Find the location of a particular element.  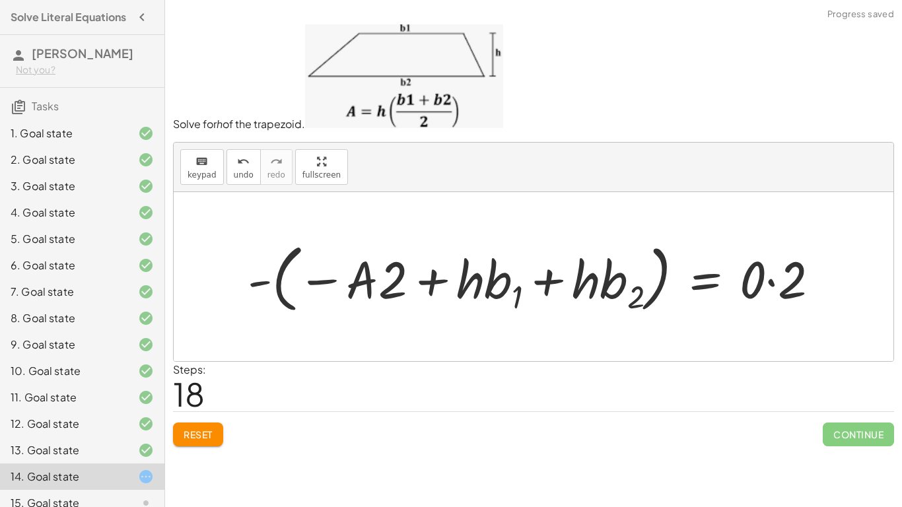

p: Solve for of the trapezoid. is located at coordinates (534, 78).